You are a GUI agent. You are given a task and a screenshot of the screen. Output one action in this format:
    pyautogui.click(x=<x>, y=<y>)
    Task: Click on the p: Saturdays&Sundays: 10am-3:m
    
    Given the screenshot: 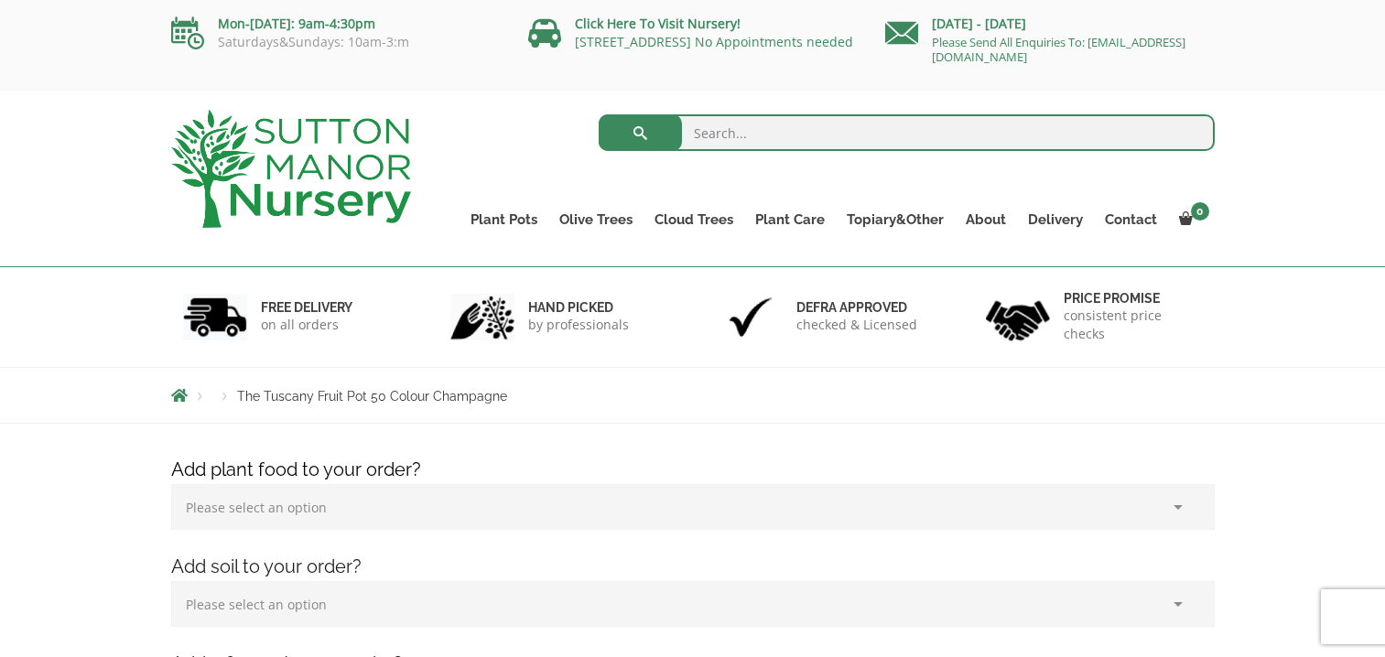 What is the action you would take?
    pyautogui.click(x=336, y=42)
    